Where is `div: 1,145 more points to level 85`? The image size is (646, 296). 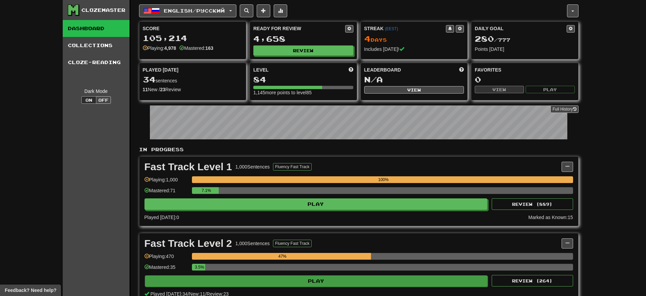 div: 1,145 more points to level 85 is located at coordinates (303, 93).